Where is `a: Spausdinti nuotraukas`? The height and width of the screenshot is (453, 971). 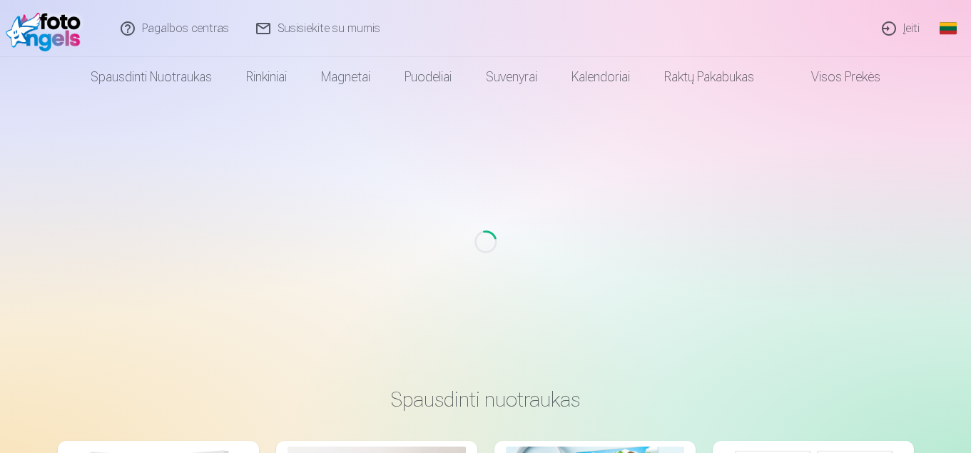
a: Spausdinti nuotraukas is located at coordinates (151, 77).